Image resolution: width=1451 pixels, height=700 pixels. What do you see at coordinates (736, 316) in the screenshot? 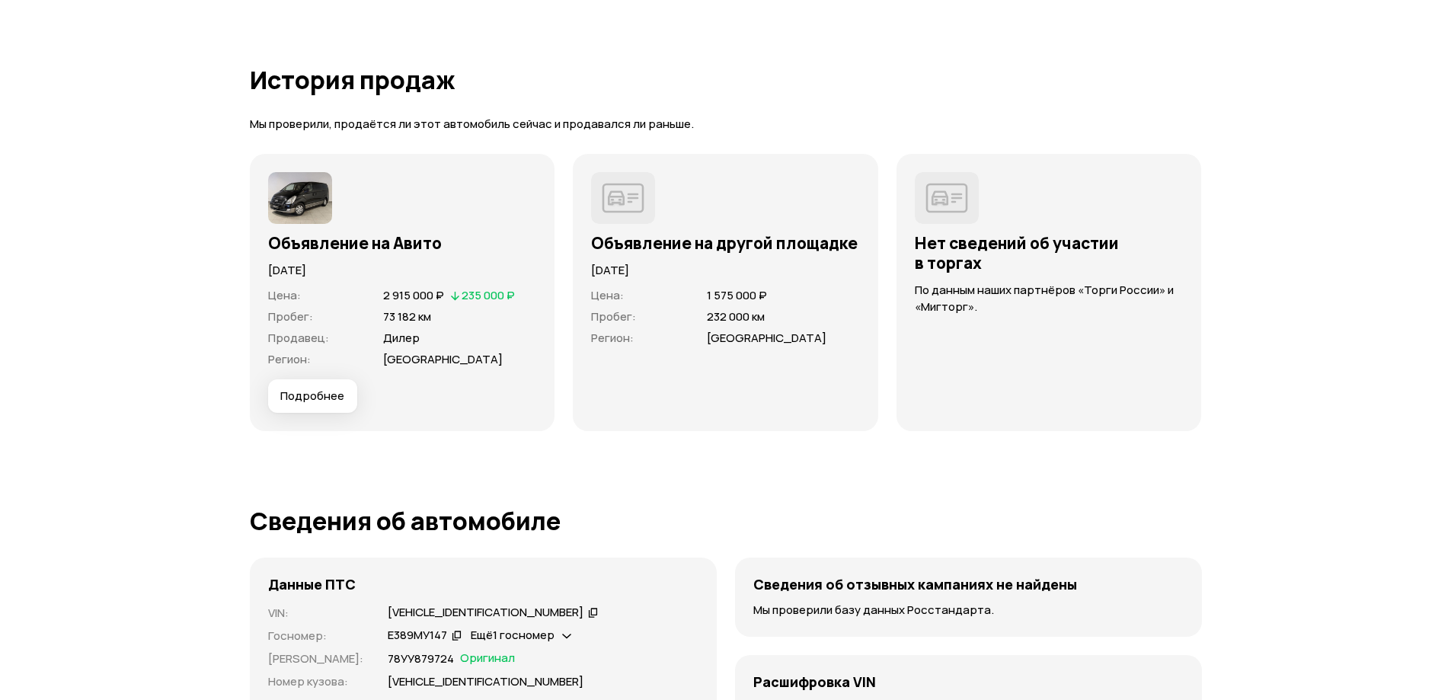
I see `span: 232 000 км` at bounding box center [736, 316].